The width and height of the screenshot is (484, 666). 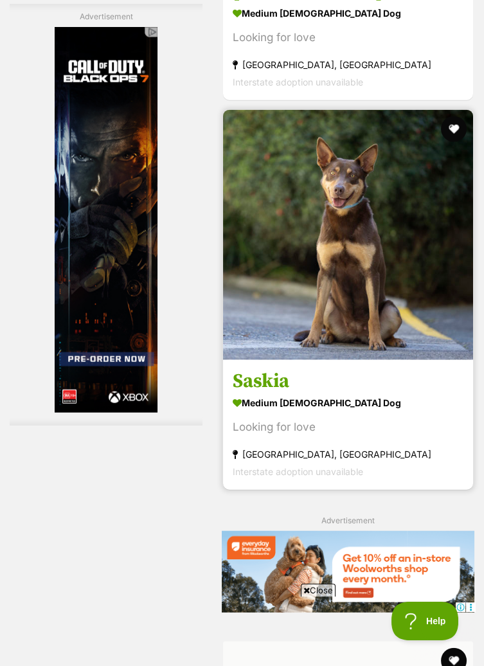 What do you see at coordinates (348, 381) in the screenshot?
I see `h3: Saskia` at bounding box center [348, 381].